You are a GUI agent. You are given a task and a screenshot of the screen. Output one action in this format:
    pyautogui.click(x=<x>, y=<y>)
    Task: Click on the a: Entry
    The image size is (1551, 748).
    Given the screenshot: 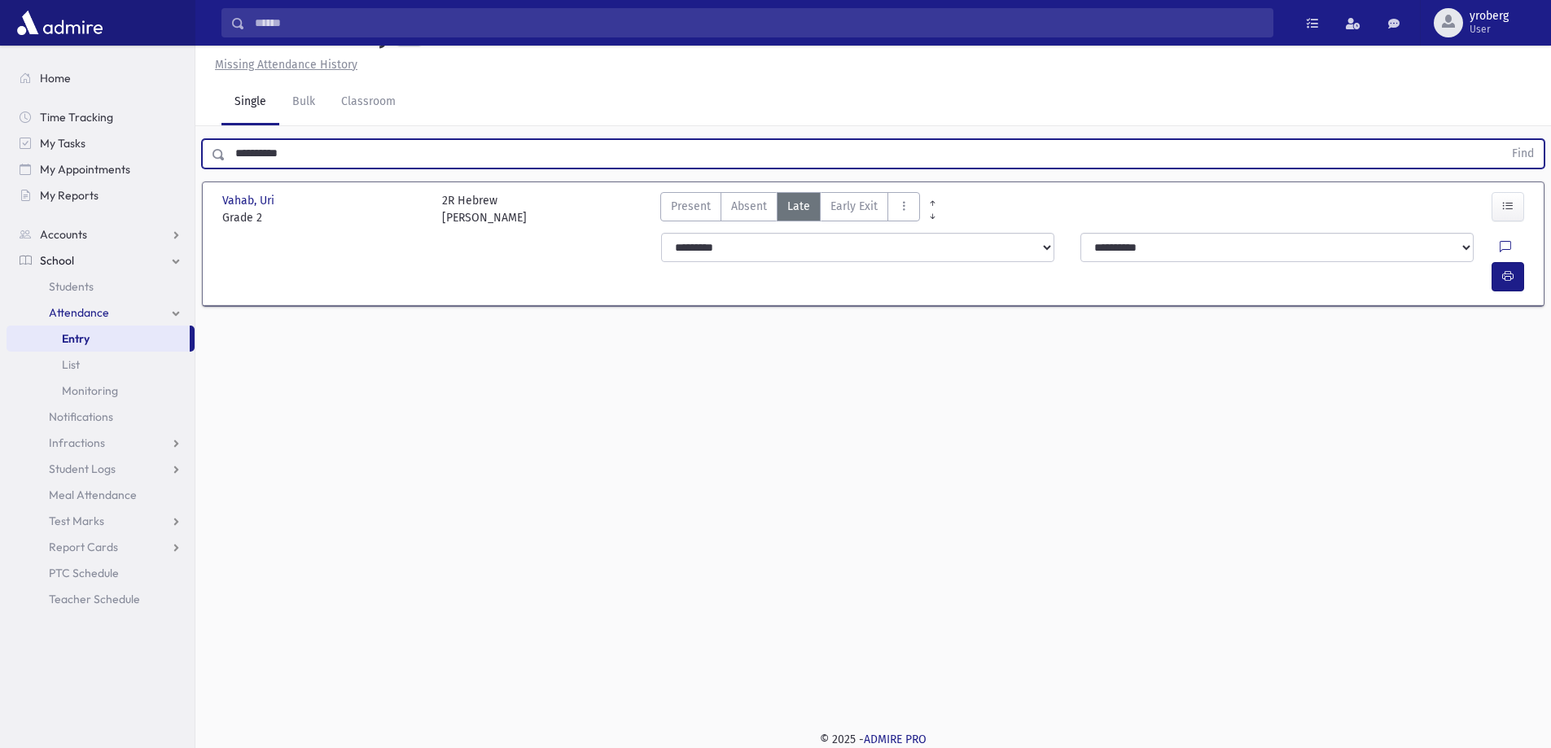 What is the action you would take?
    pyautogui.click(x=98, y=339)
    